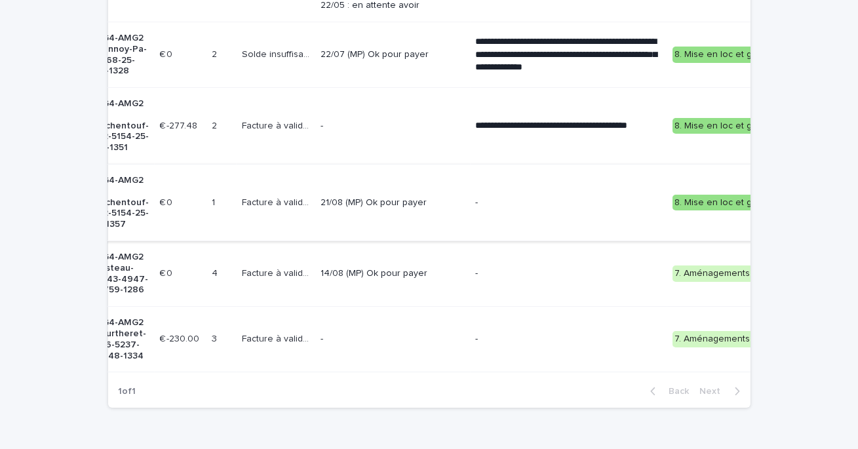 The height and width of the screenshot is (449, 858). What do you see at coordinates (393, 273) in the screenshot?
I see `p: 14/08 (MP) Ok pour payer` at bounding box center [393, 273].